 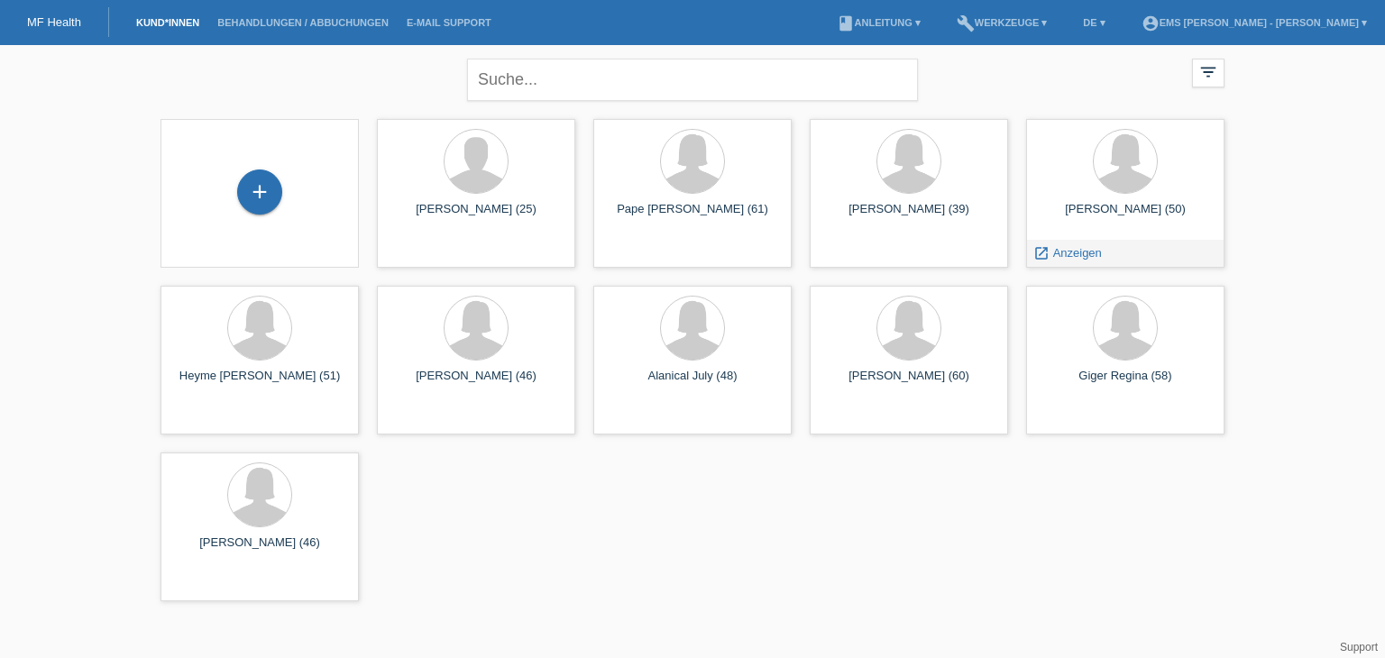 What do you see at coordinates (692, 383) in the screenshot?
I see `div: Alanical July (48)` at bounding box center [692, 383].